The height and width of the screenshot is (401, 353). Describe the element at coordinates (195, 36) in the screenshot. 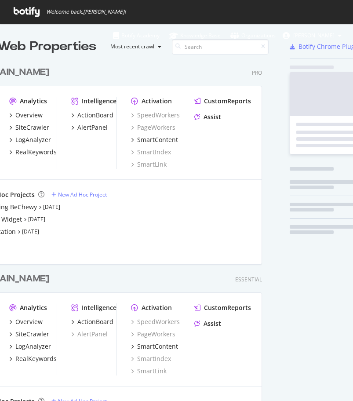

I see `a: Knowledge Base` at that location.